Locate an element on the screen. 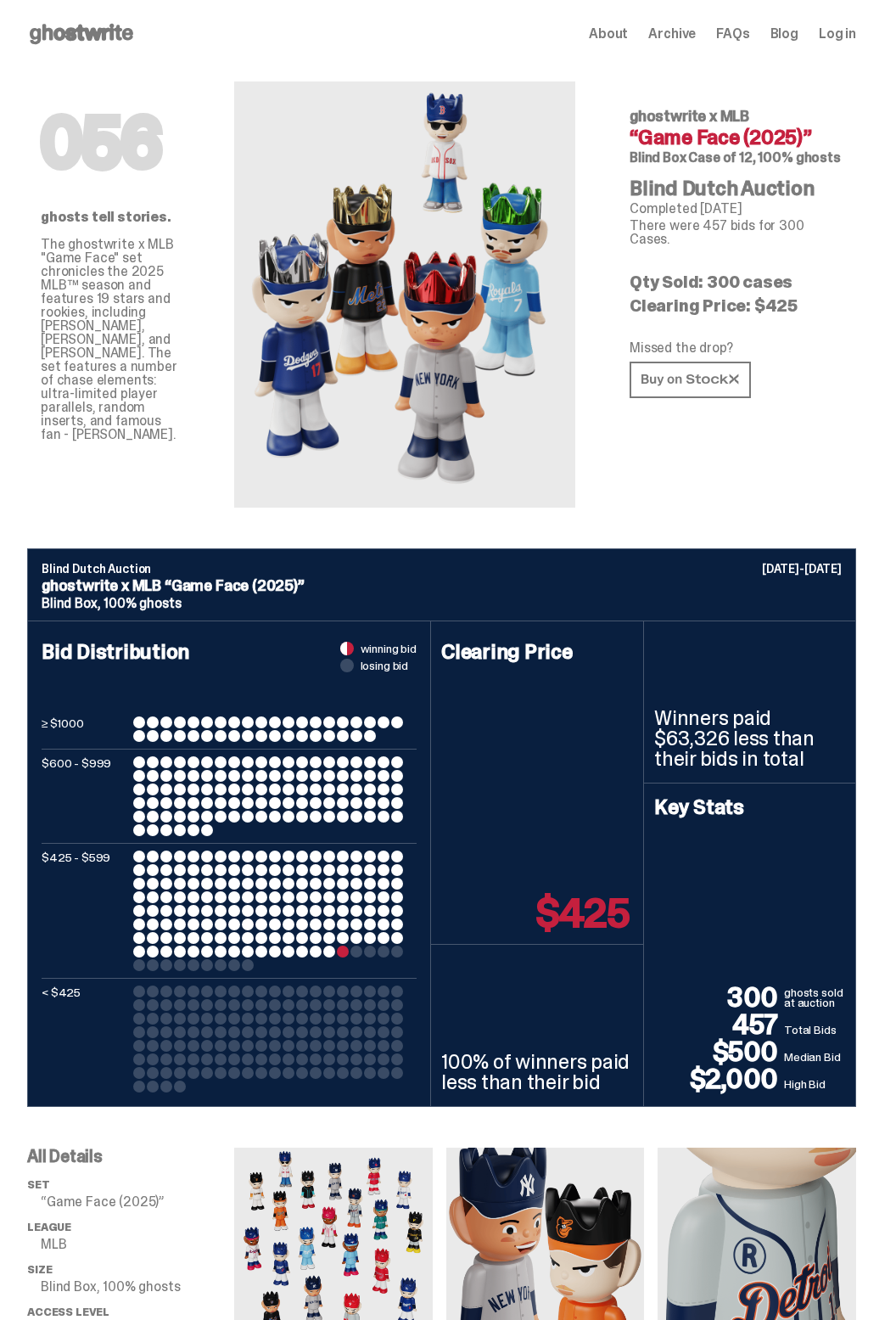 The image size is (896, 1320). p: < $425 is located at coordinates (84, 1039).